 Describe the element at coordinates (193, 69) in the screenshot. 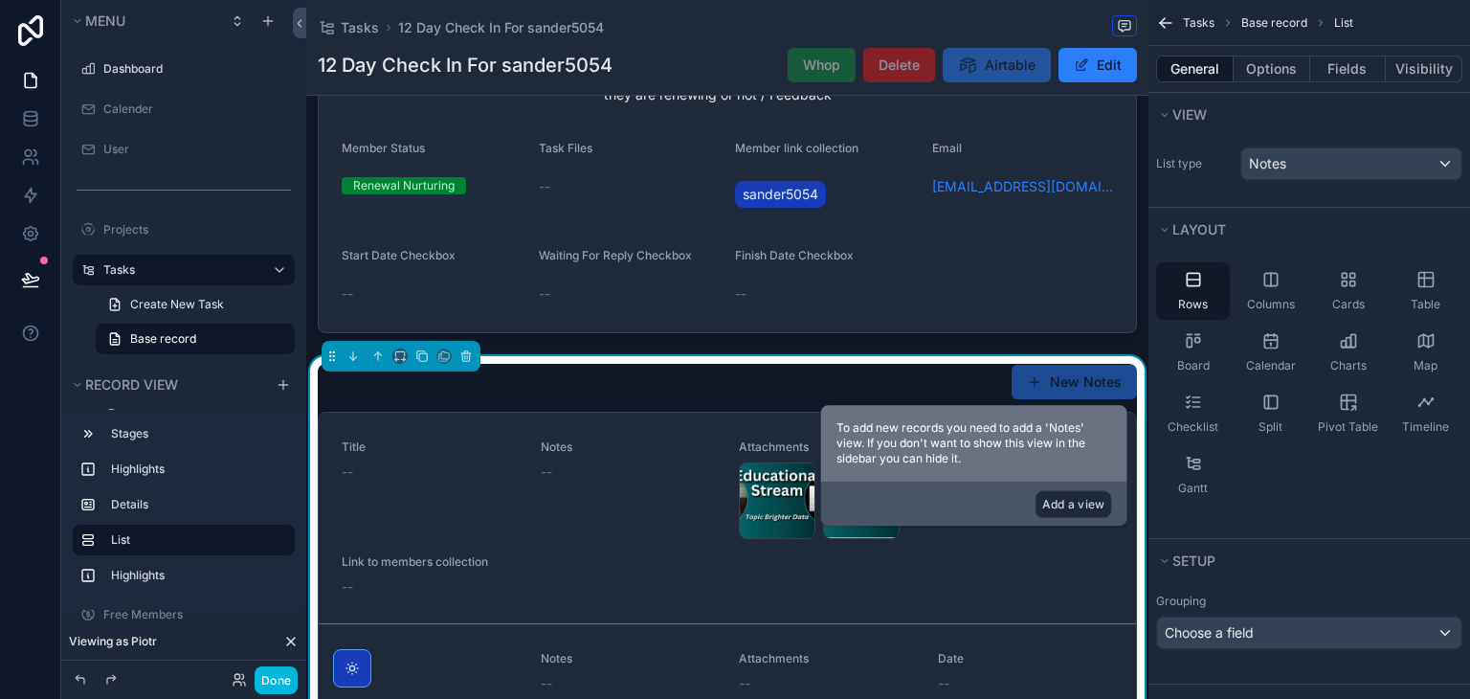

I see `label: Dashboard` at that location.